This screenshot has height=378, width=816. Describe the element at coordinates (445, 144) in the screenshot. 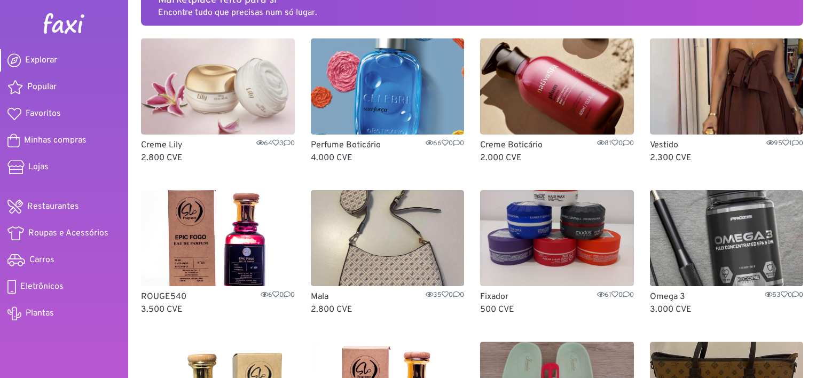

I see `span: 66 0 0` at that location.